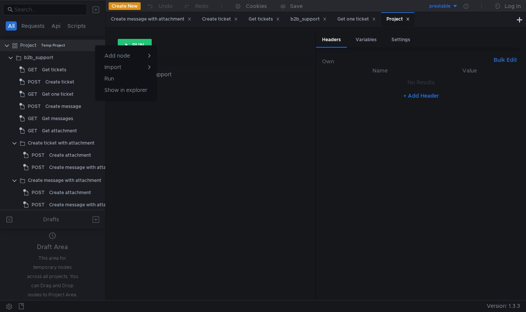 The image size is (526, 312). Describe the element at coordinates (126, 90) in the screenshot. I see `app-tour-anchor: Show in explorer` at that location.